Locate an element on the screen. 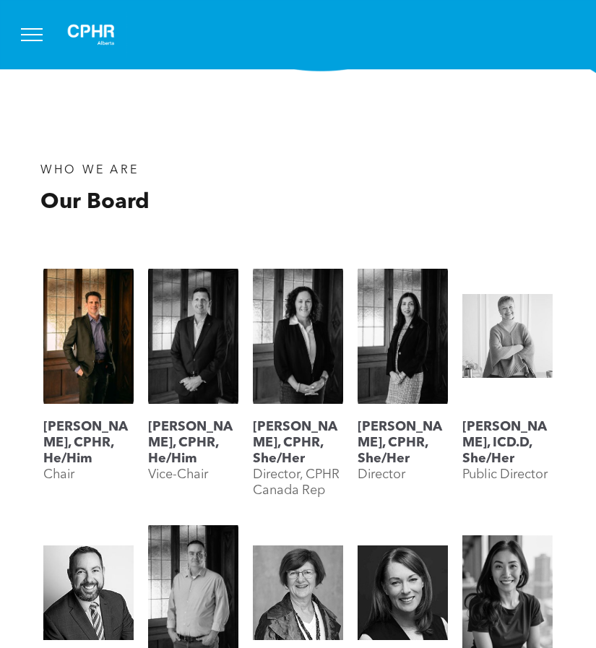 The image size is (596, 648). p: Vice-Chair is located at coordinates (178, 475).